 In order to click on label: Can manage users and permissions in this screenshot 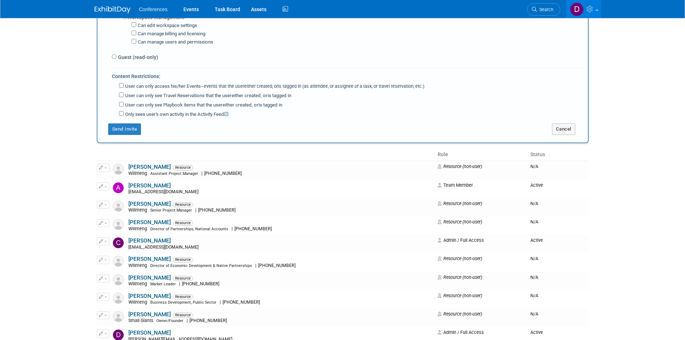, I will do `click(175, 42)`.